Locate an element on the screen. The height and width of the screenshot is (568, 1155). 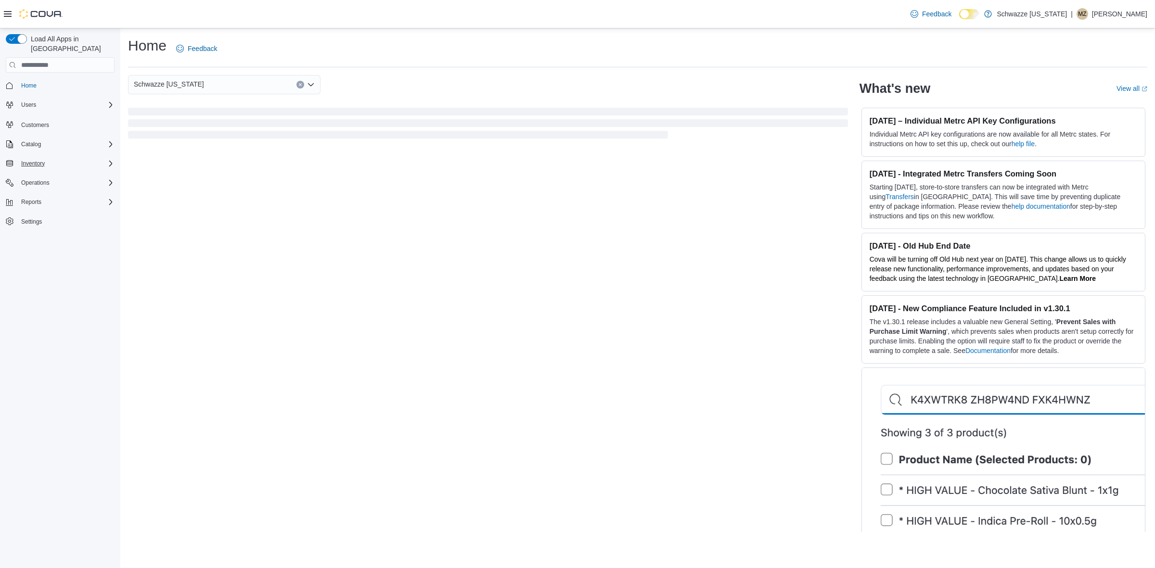
a: Transfers is located at coordinates (900, 197).